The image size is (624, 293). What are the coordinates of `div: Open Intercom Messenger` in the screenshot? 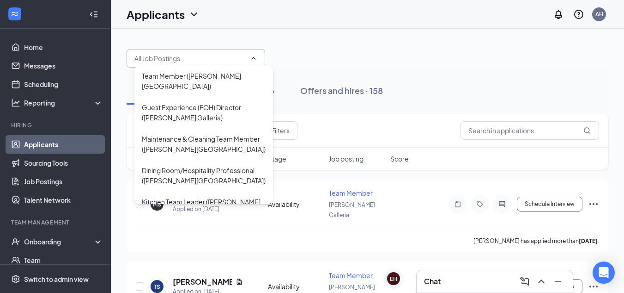 It's located at (604, 272).